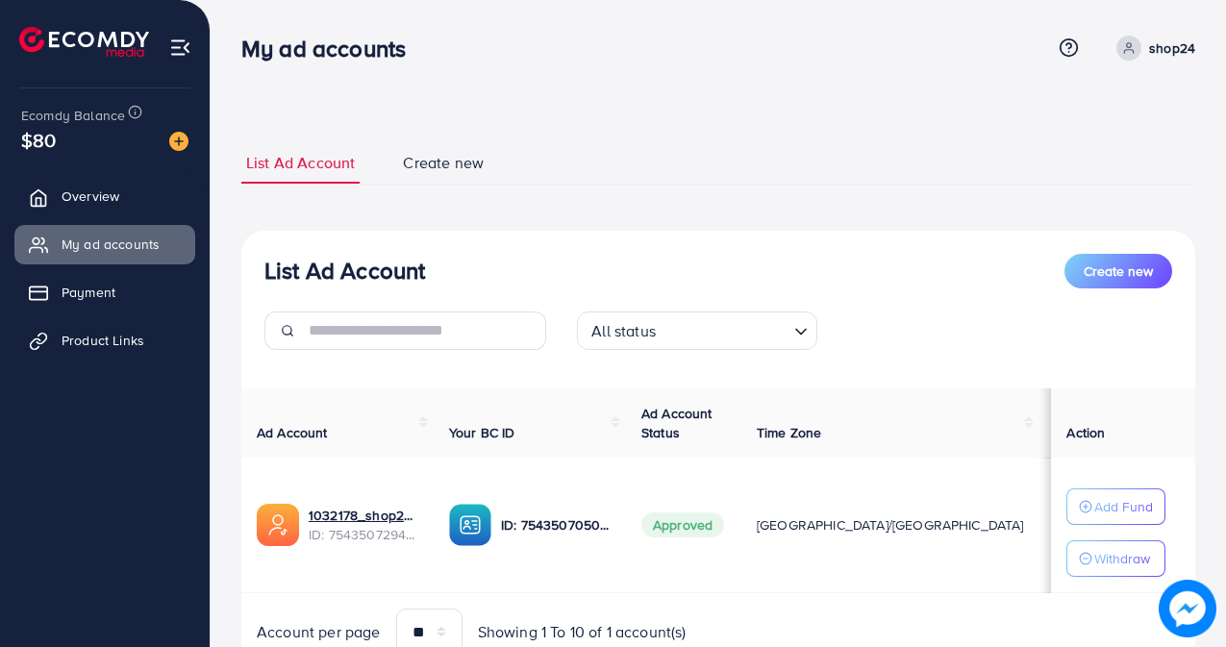 The image size is (1226, 647). Describe the element at coordinates (318, 632) in the screenshot. I see `span: Account per page` at that location.